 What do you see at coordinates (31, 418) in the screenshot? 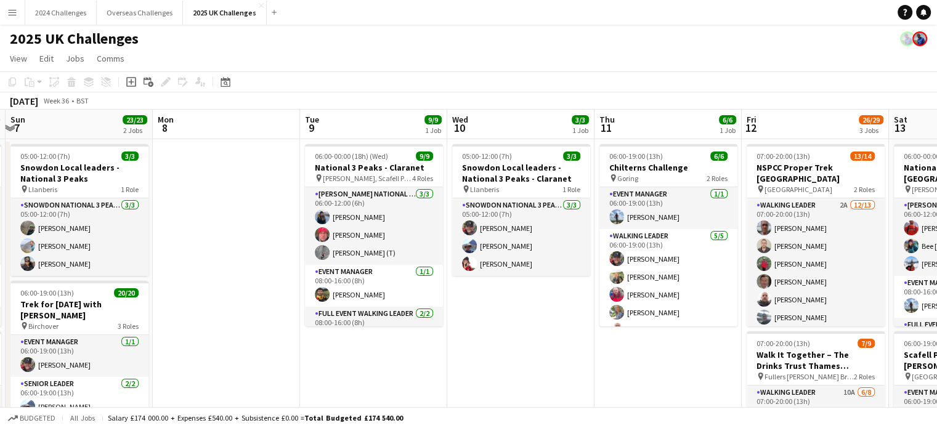
I see `button: Budgeted` at bounding box center [31, 418].